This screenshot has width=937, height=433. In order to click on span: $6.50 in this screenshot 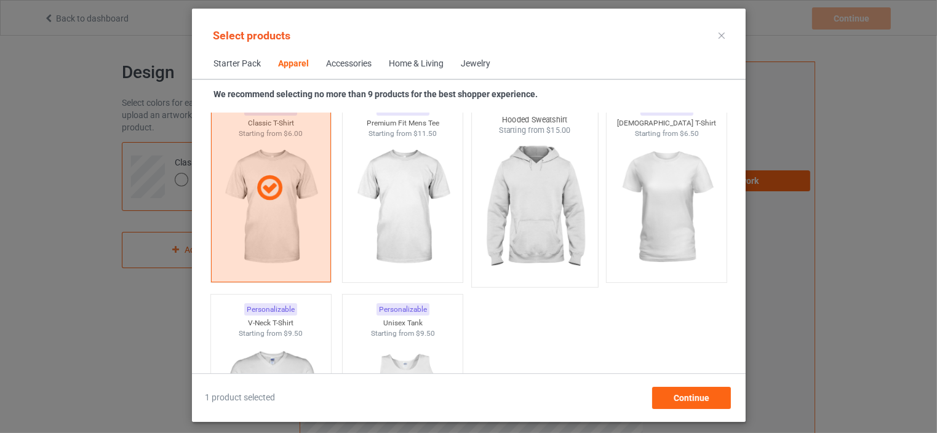, I will do `click(689, 134)`.